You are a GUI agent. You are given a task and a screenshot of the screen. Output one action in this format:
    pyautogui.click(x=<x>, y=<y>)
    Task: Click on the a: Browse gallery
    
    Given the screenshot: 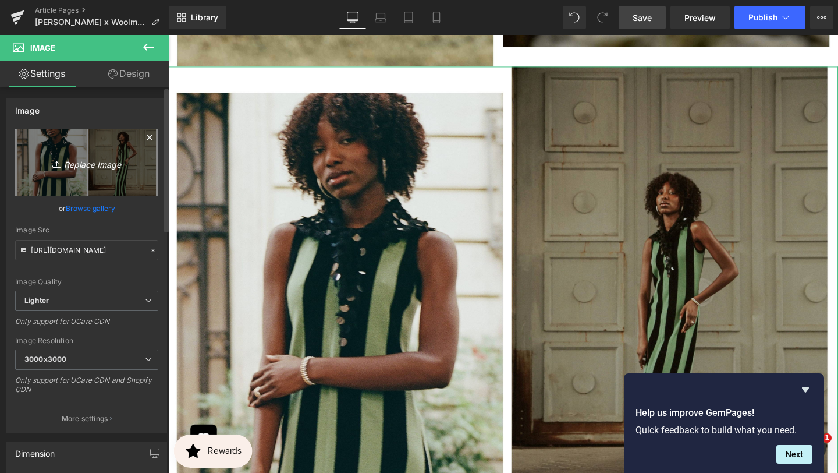 What is the action you would take?
    pyautogui.click(x=90, y=208)
    